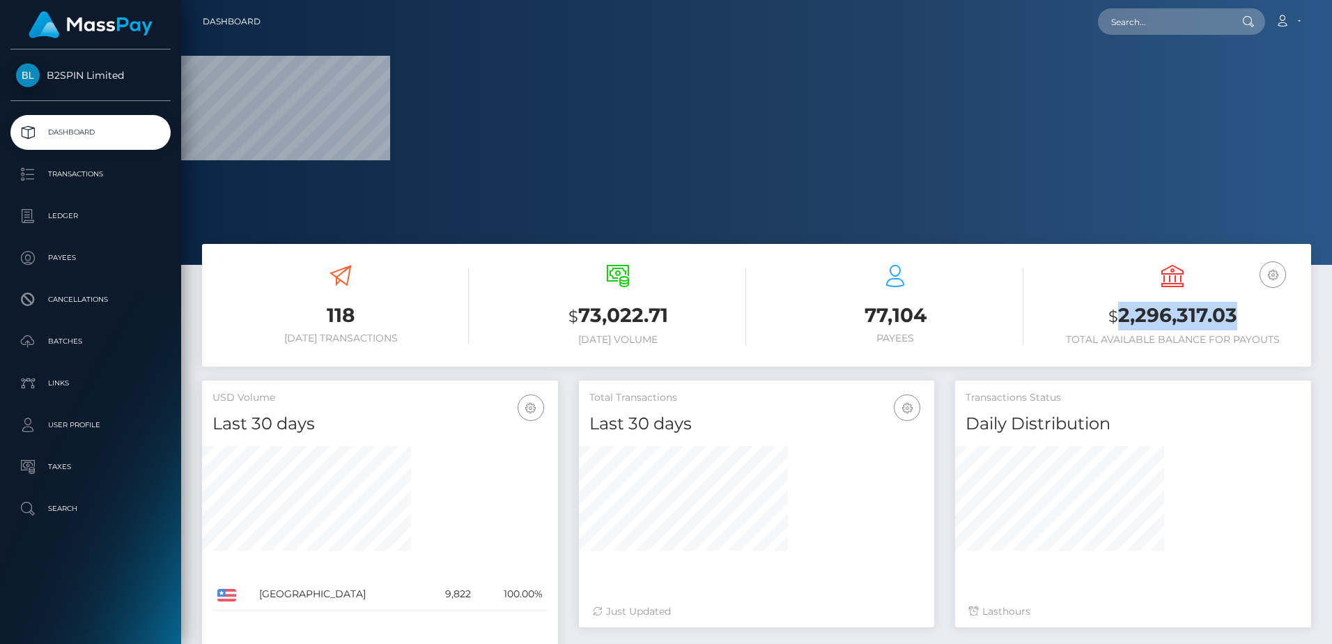  What do you see at coordinates (91, 341) in the screenshot?
I see `p: Batches` at bounding box center [91, 341].